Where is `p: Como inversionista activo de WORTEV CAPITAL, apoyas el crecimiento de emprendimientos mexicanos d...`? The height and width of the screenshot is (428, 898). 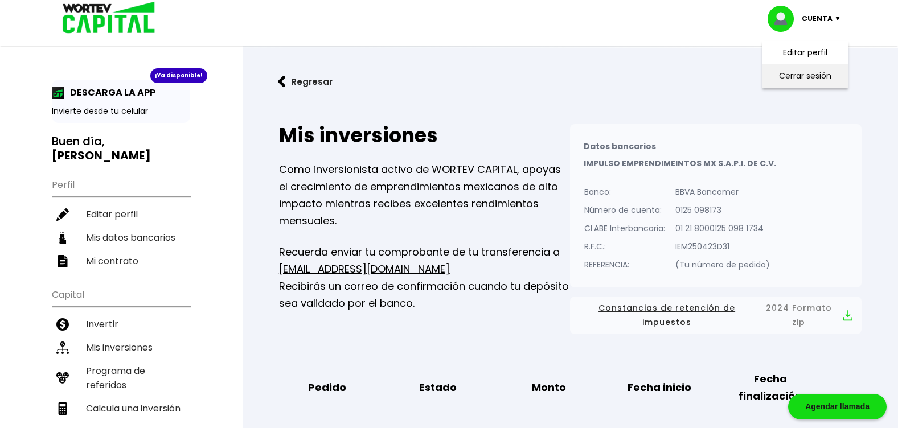 p: Como inversionista activo de WORTEV CAPITAL, apoyas el crecimiento de emprendimientos mexicanos d... is located at coordinates (425, 195).